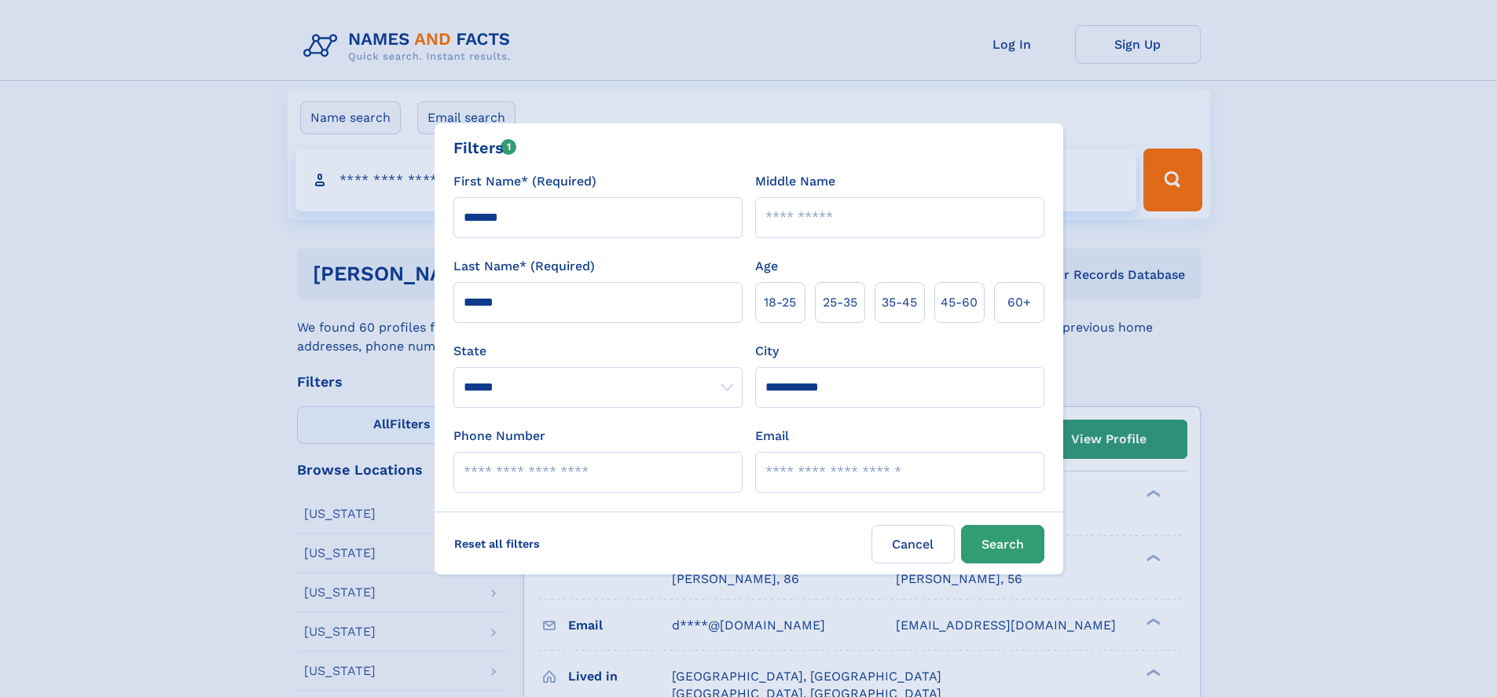 This screenshot has width=1497, height=697. Describe the element at coordinates (772, 436) in the screenshot. I see `label: Email` at that location.